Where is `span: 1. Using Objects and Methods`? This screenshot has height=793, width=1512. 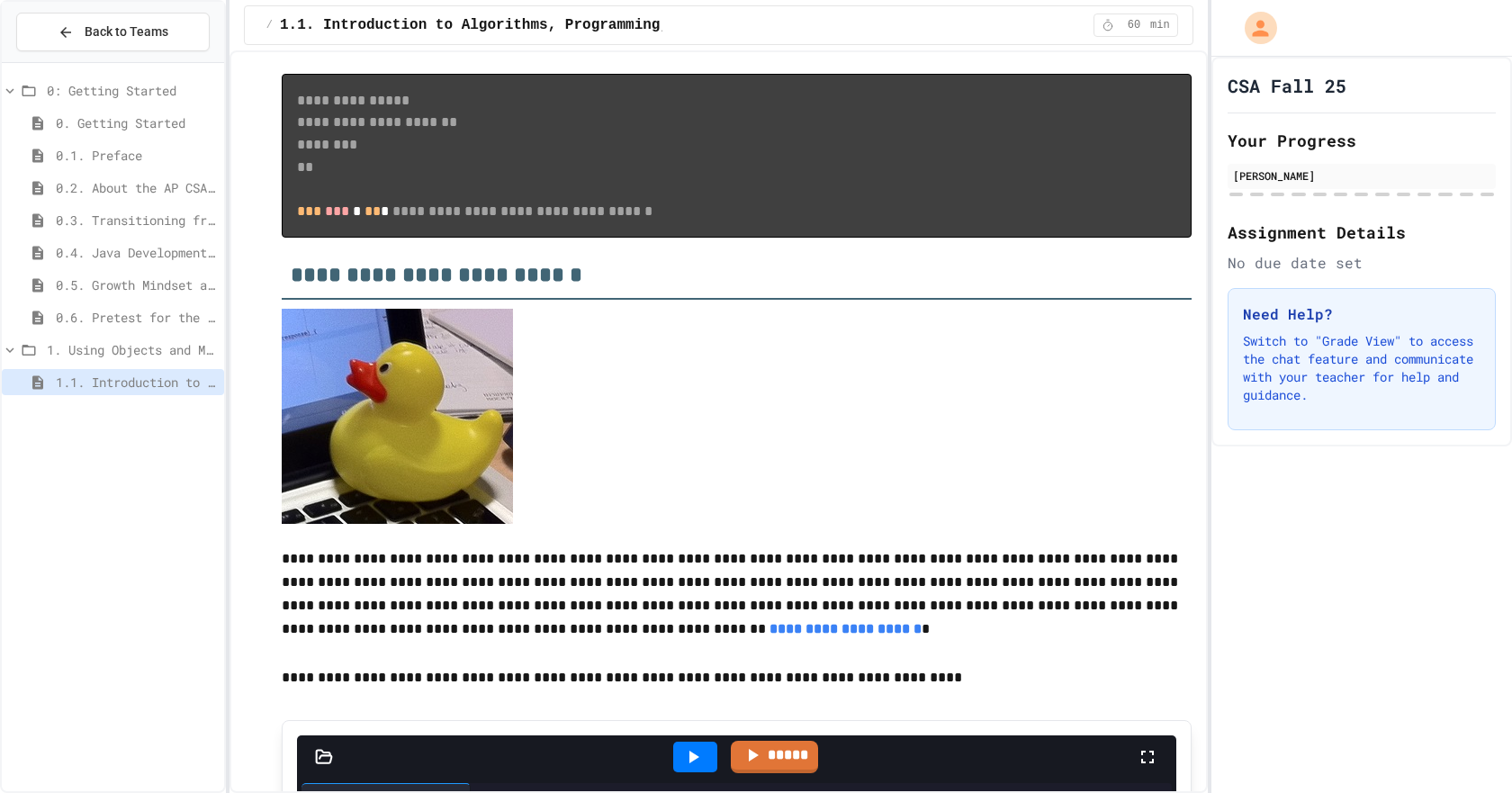
span: 1. Using Objects and Methods is located at coordinates (131, 350).